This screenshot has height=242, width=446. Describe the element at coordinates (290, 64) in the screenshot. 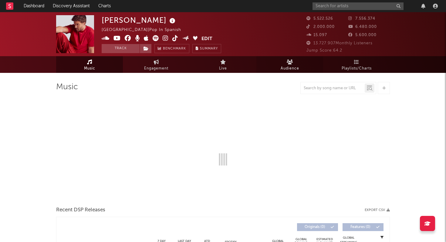

I see `a: Audience` at that location.